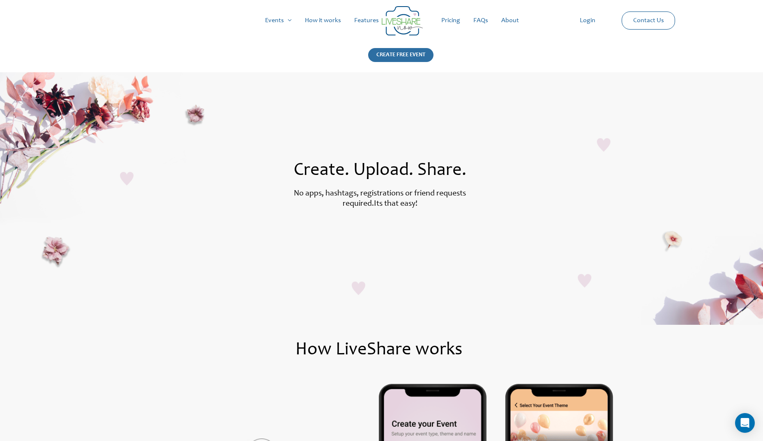  Describe the element at coordinates (648, 21) in the screenshot. I see `a: Contact Us` at that location.